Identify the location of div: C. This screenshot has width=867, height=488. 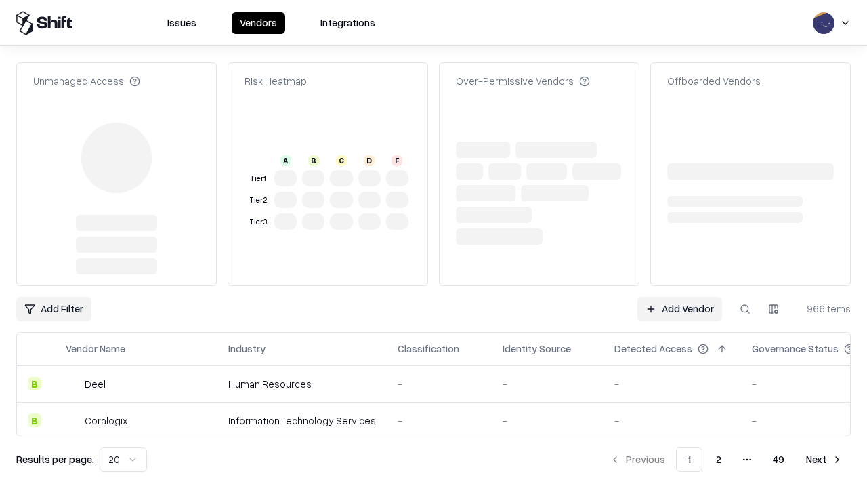
(341, 161).